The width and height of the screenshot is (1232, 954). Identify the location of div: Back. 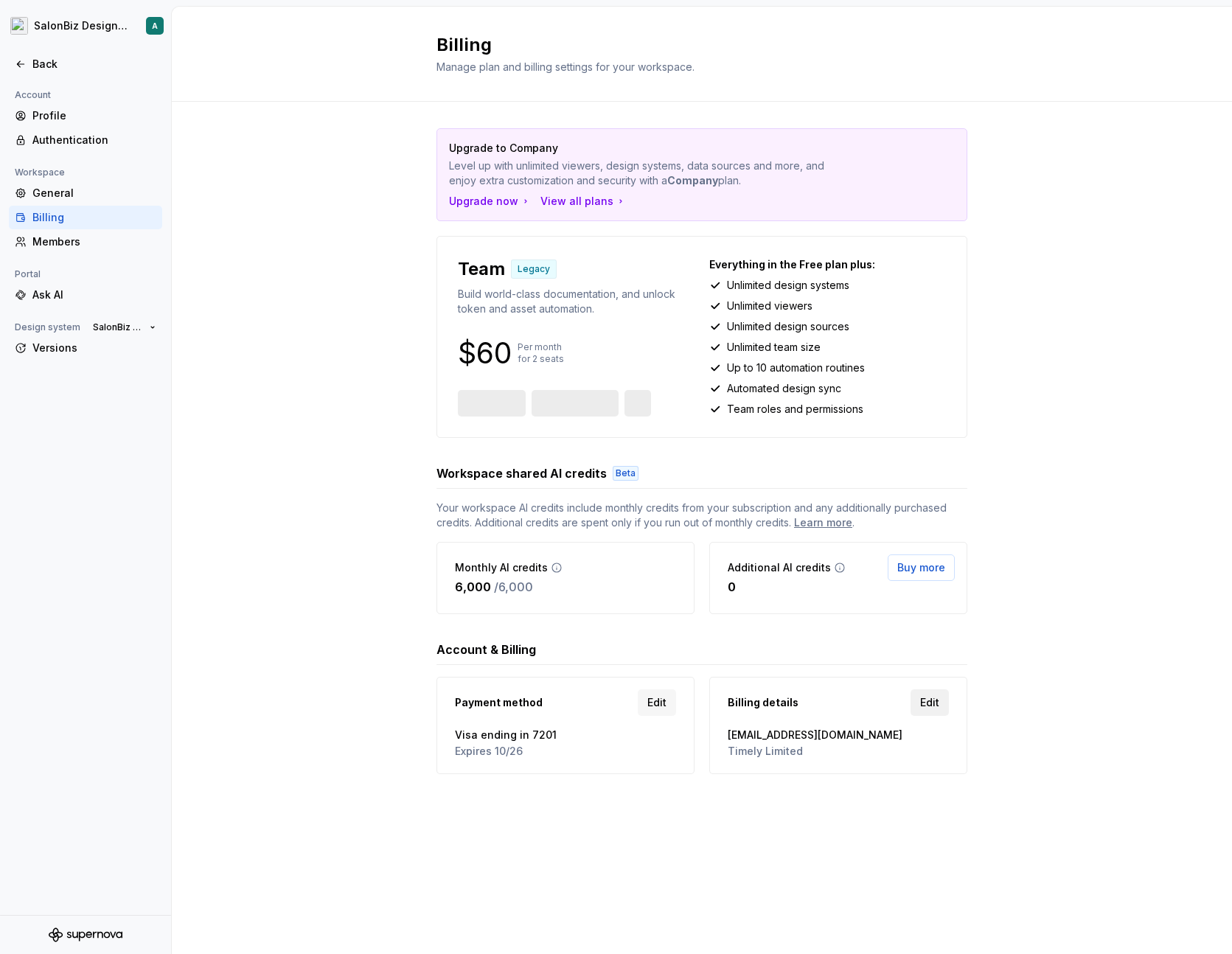
(95, 64).